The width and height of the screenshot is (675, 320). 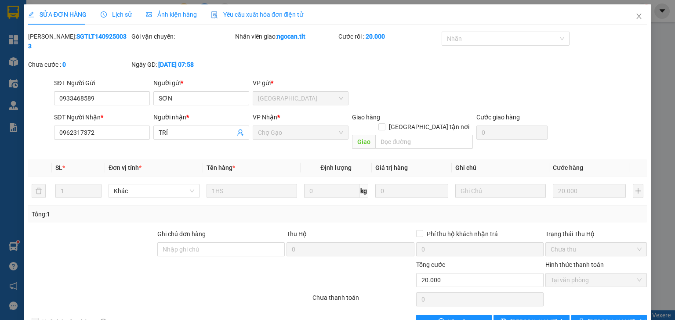 What do you see at coordinates (512, 133) in the screenshot?
I see `input: Cước giao hàng` at bounding box center [512, 133].